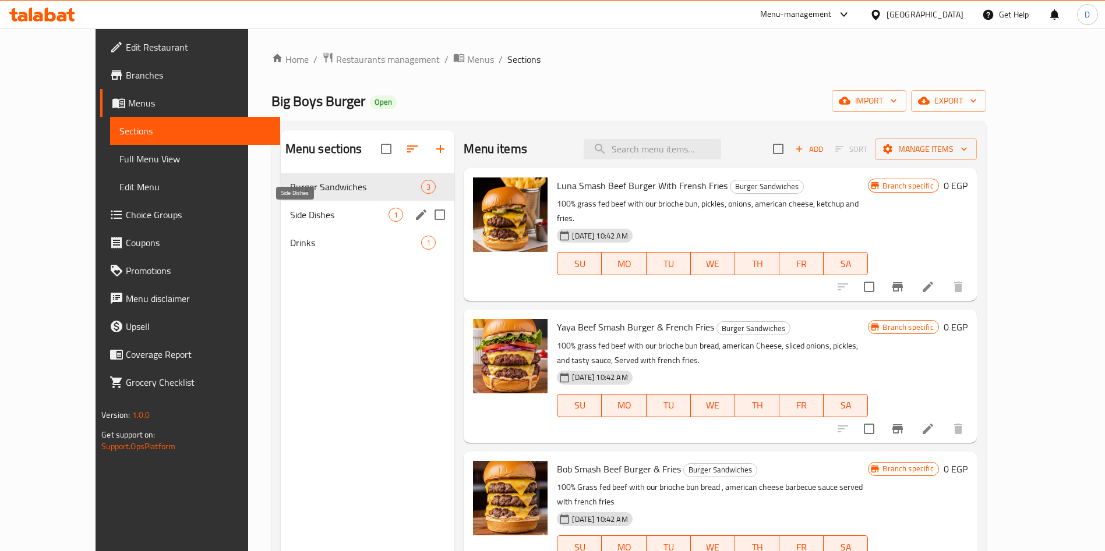 This screenshot has width=1105, height=551. Describe the element at coordinates (324, 149) in the screenshot. I see `h2: Menu sections` at that location.